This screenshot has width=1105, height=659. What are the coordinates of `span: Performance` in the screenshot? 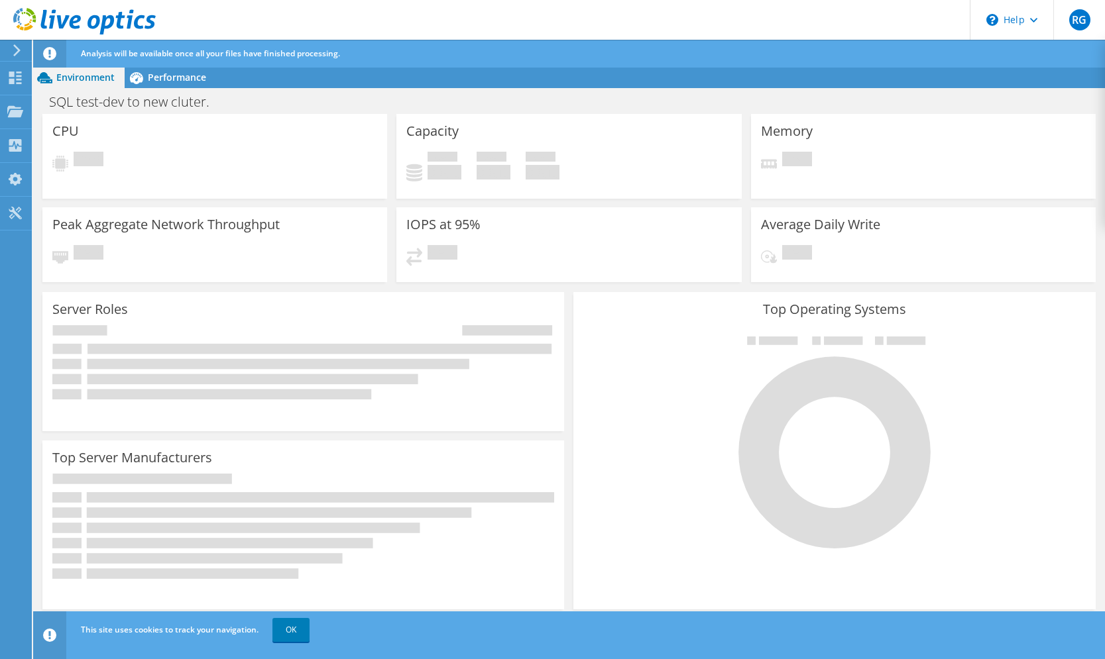 It's located at (177, 77).